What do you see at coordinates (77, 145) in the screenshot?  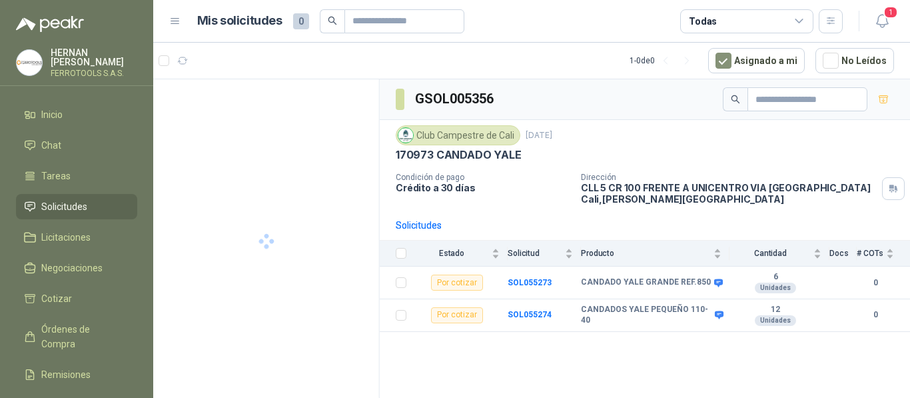 I see `a: Chat` at bounding box center [77, 145].